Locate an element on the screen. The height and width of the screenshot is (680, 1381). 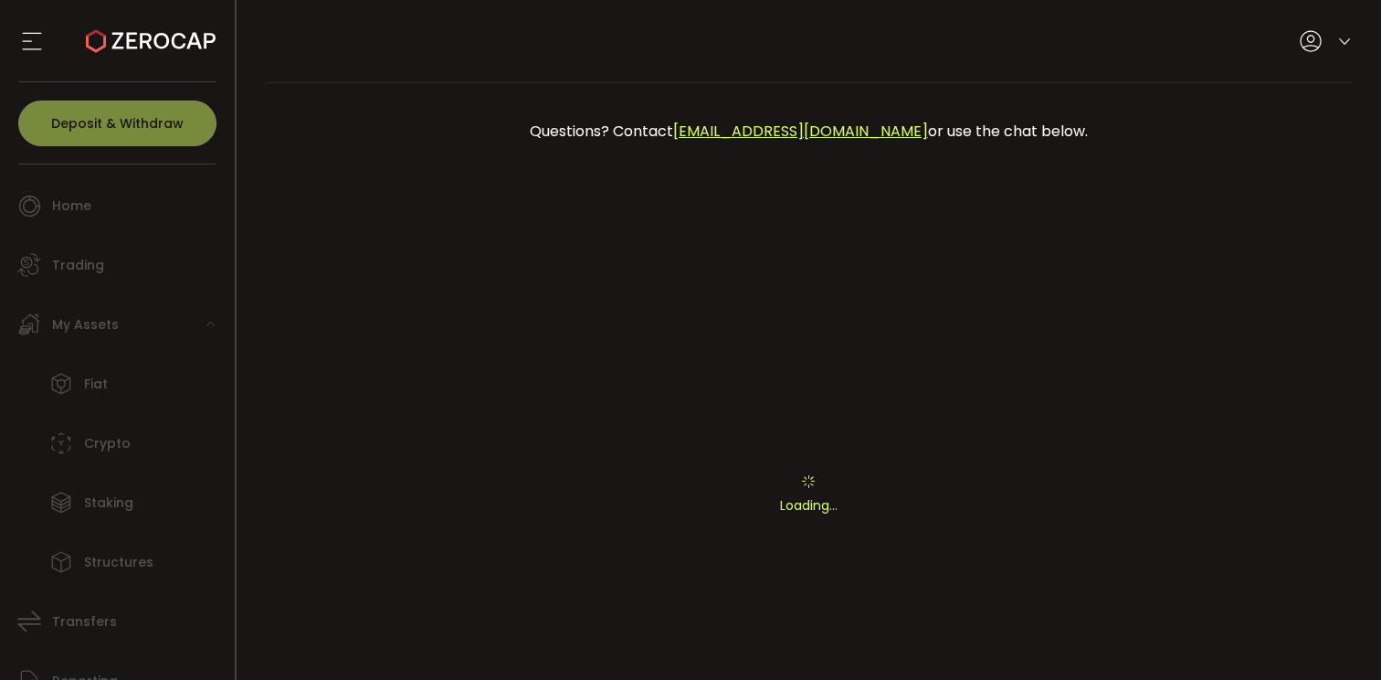
span: Home is located at coordinates (71, 206).